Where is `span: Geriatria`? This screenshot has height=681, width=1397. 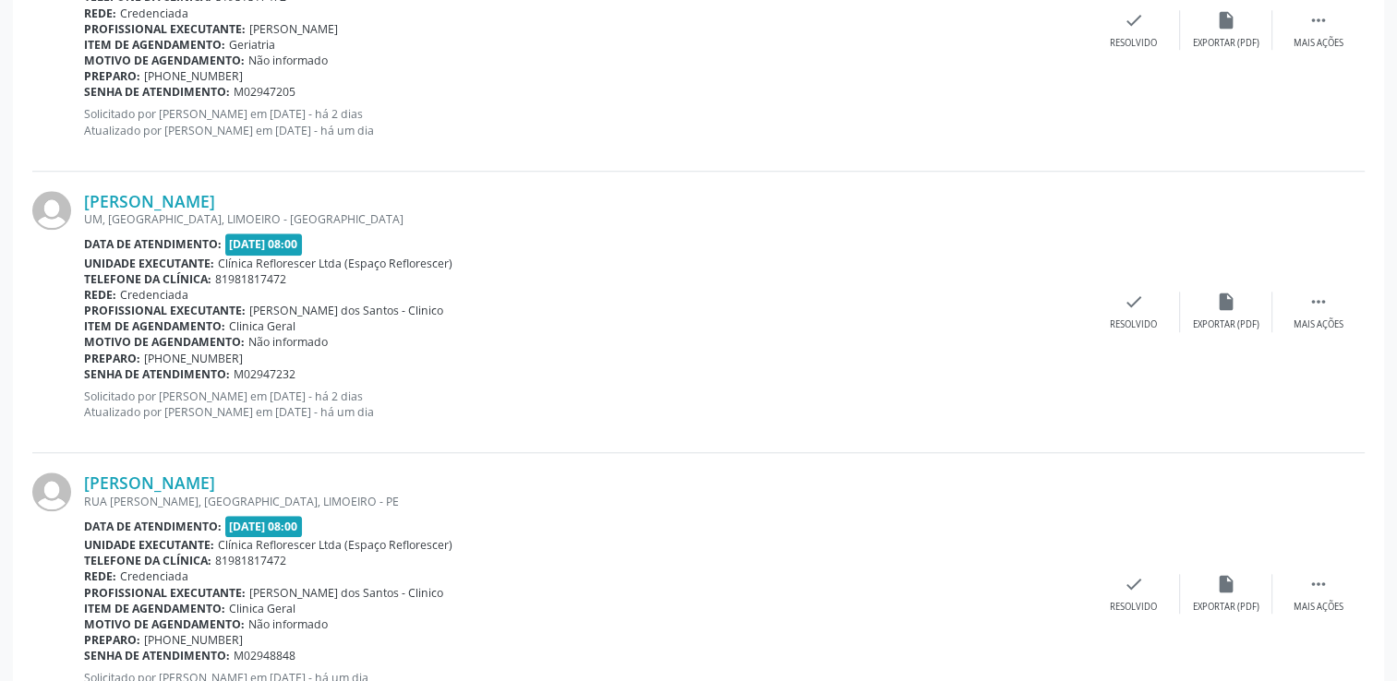 span: Geriatria is located at coordinates (252, 44).